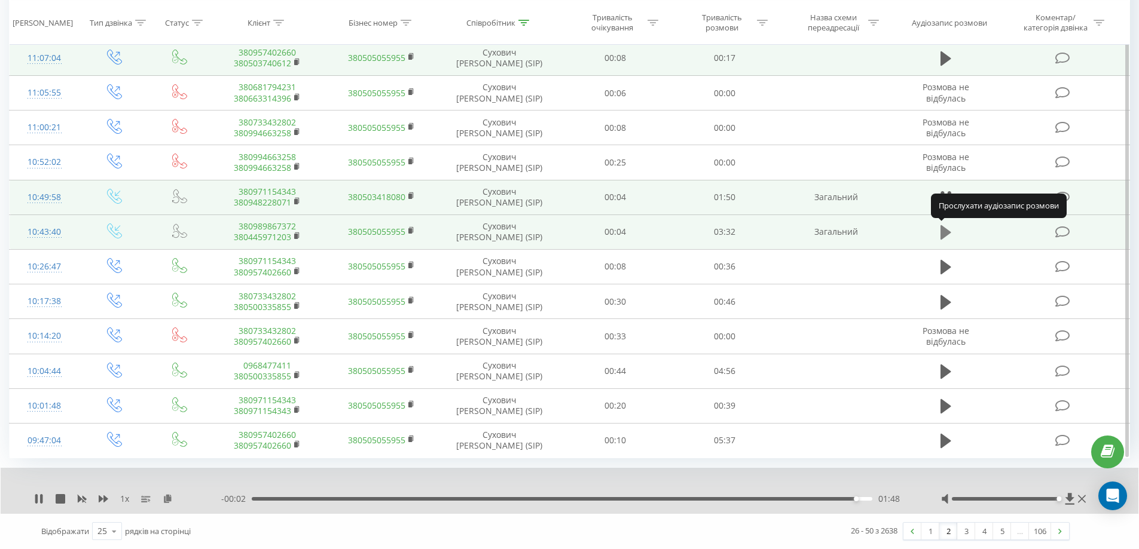 This screenshot has width=1139, height=549. What do you see at coordinates (612, 23) in the screenshot?
I see `div: Тривалість очікування` at bounding box center [612, 23].